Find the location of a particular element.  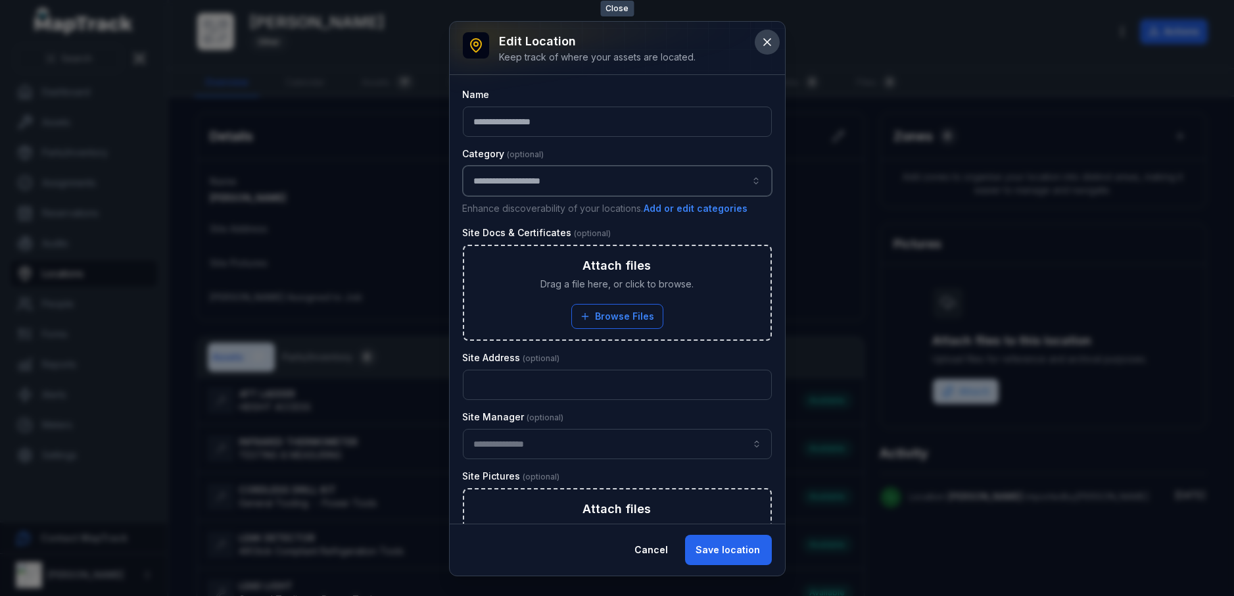

label: Site Address is located at coordinates (511, 358).